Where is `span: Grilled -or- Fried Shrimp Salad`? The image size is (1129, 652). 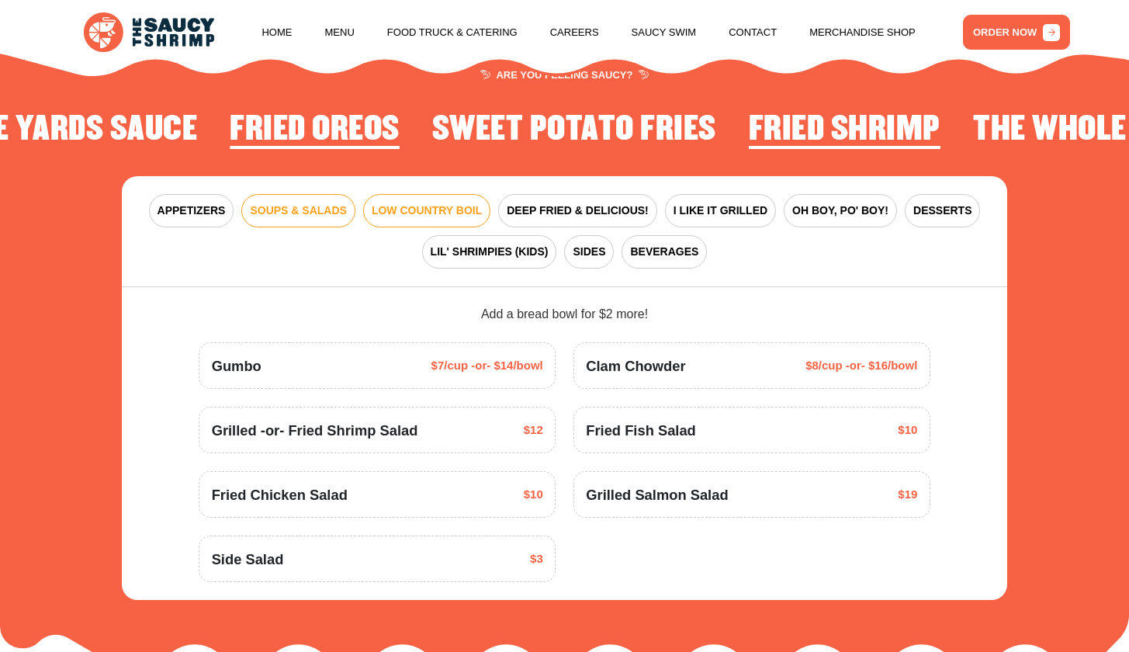
span: Grilled -or- Fried Shrimp Salad is located at coordinates (315, 430).